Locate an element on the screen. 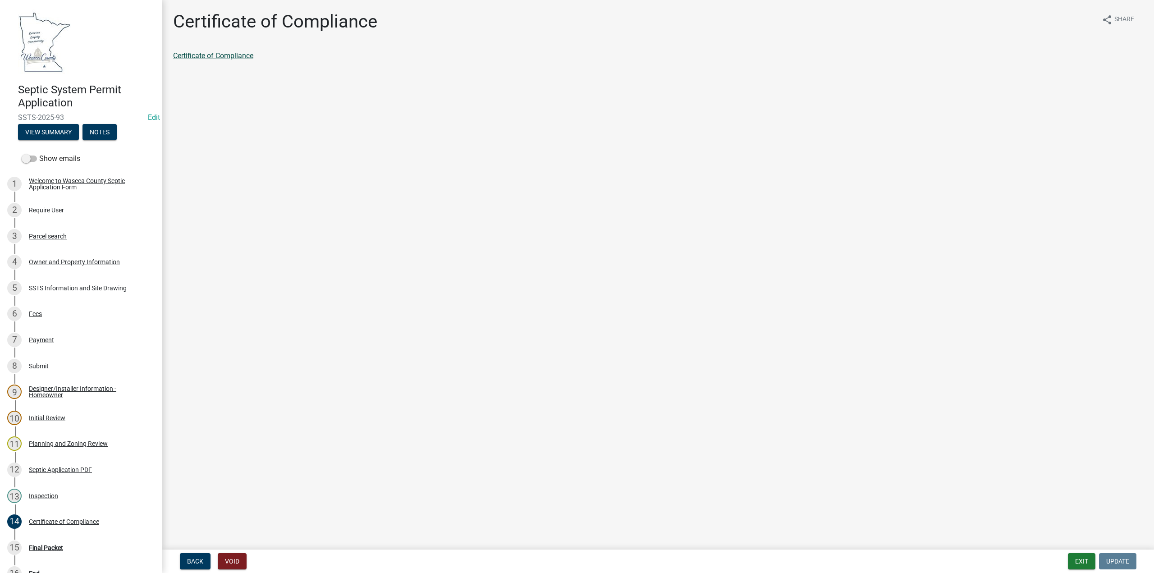  div: Fees is located at coordinates (35, 314).